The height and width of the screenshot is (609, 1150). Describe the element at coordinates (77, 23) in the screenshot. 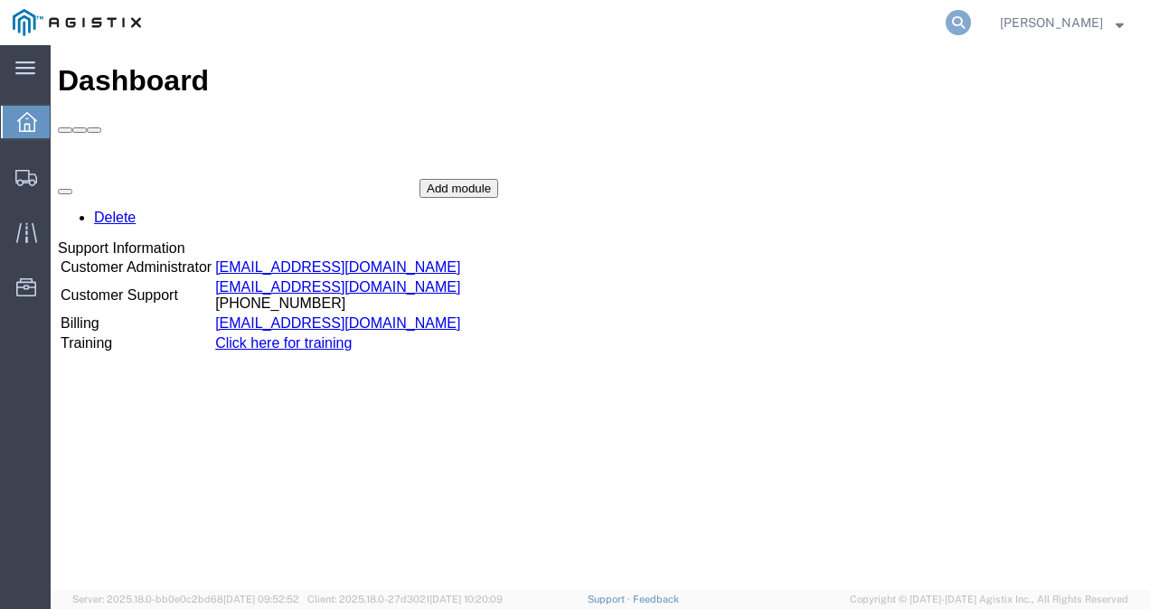

I see `img: logo` at that location.